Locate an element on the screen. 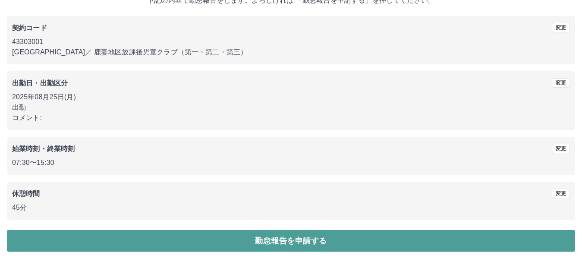  b: 休憩時間 is located at coordinates (26, 193).